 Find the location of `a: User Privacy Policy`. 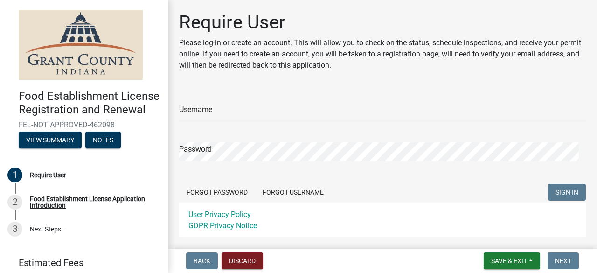

a: User Privacy Policy is located at coordinates (220, 214).